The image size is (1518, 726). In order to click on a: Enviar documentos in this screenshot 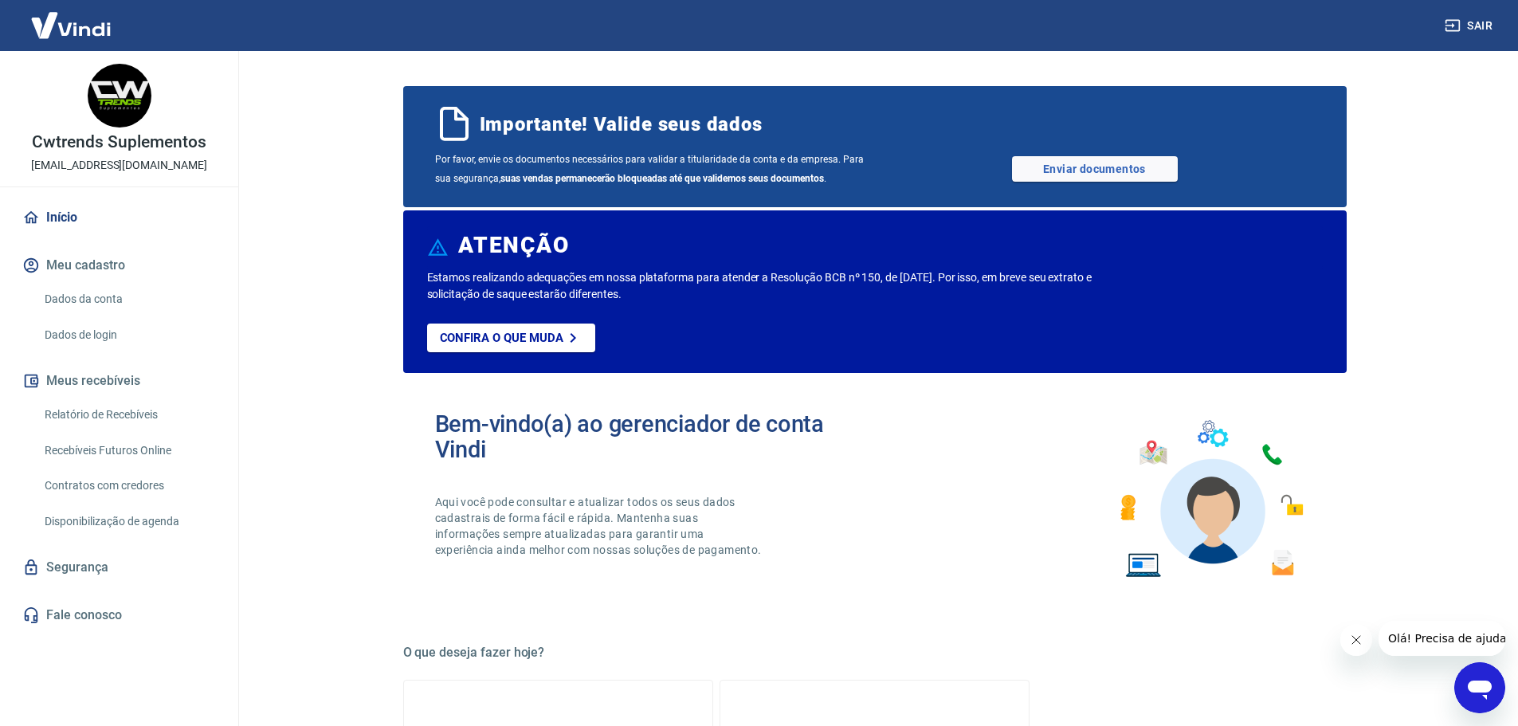, I will do `click(1095, 169)`.